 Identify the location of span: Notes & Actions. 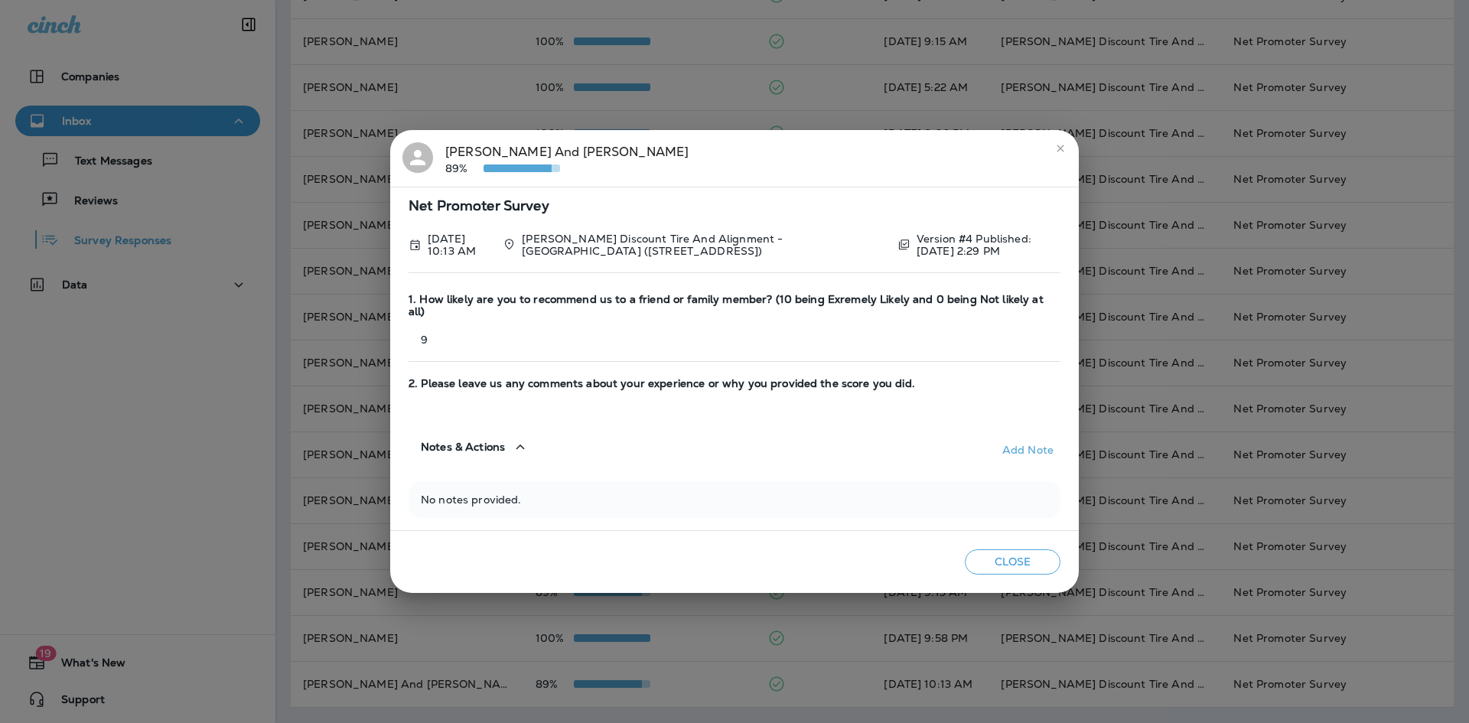
(463, 447).